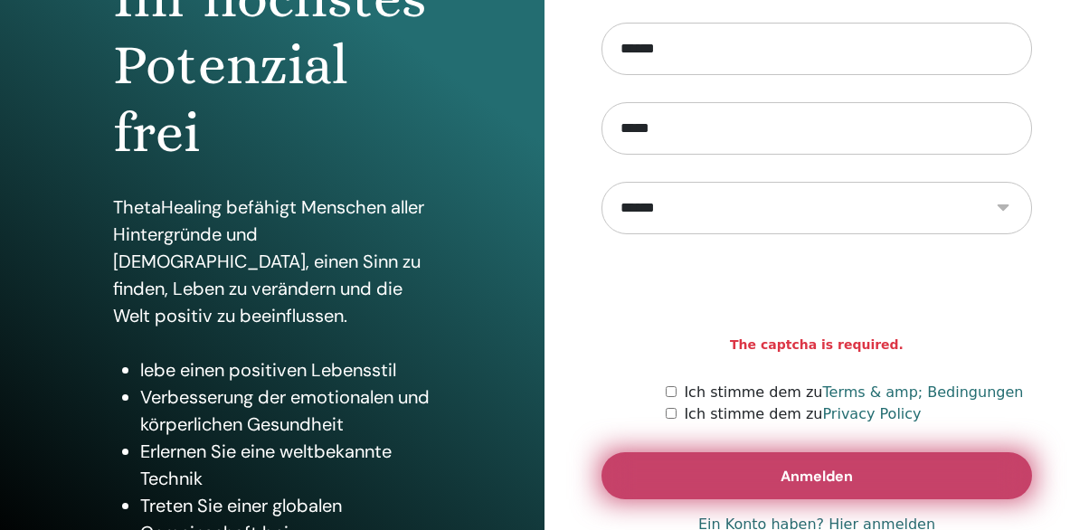 This screenshot has width=1089, height=530. Describe the element at coordinates (872, 413) in the screenshot. I see `a: Privacy Policy` at that location.